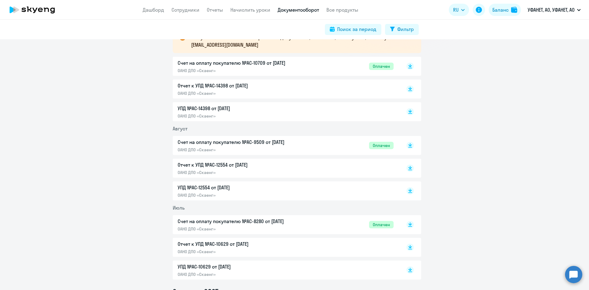  What do you see at coordinates (501, 10) in the screenshot?
I see `div: Баланс` at bounding box center [501, 10].